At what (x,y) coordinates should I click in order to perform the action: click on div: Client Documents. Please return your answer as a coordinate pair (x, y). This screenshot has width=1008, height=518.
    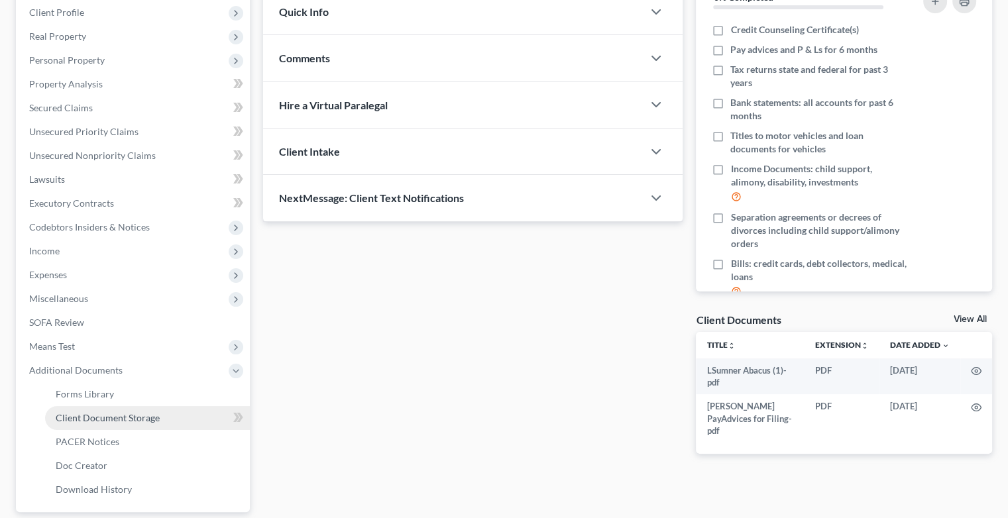
    Looking at the image, I should click on (738, 319).